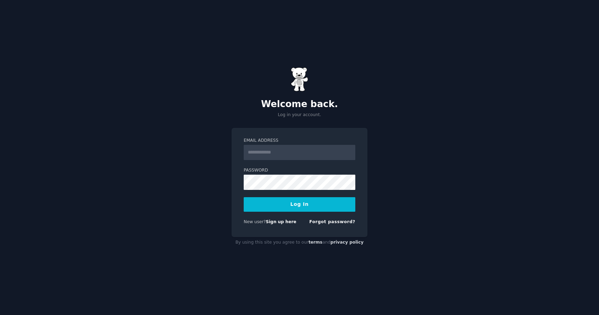 This screenshot has width=599, height=315. Describe the element at coordinates (300, 171) in the screenshot. I see `label: Password` at that location.